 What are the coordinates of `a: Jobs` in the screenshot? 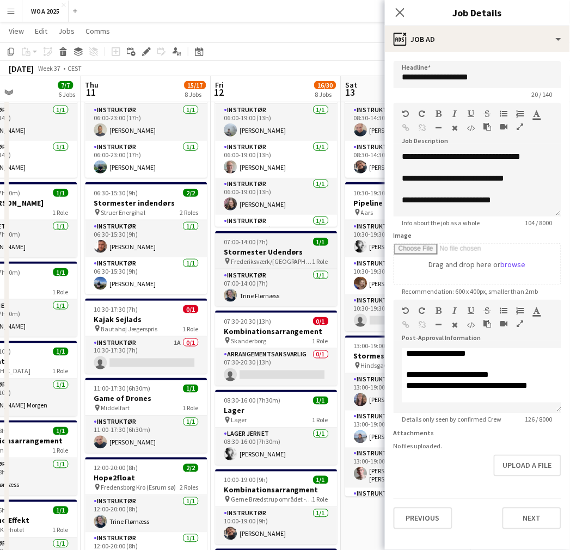 It's located at (66, 31).